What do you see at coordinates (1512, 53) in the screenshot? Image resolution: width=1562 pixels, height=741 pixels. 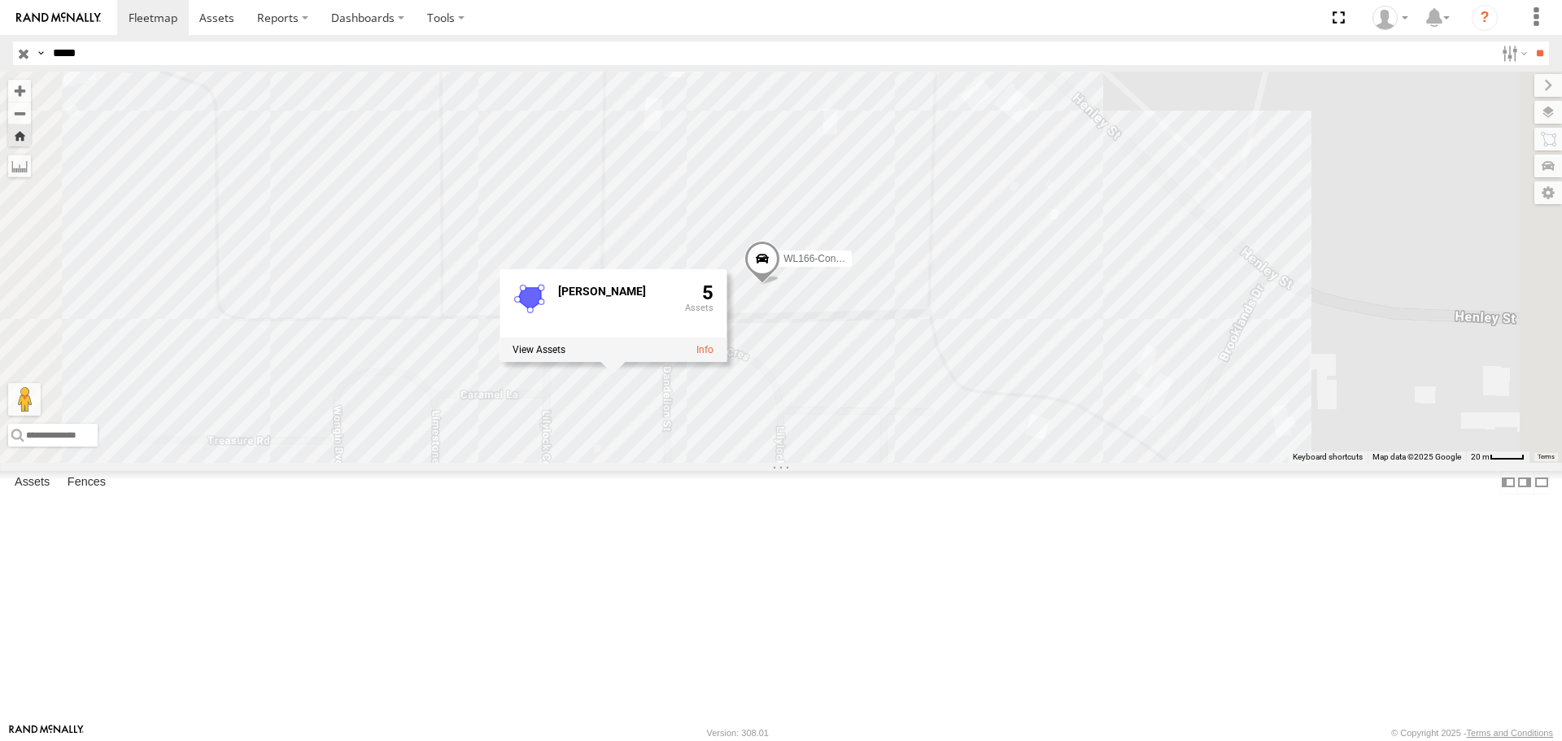 I see `label: Search Filter Options` at bounding box center [1512, 53].